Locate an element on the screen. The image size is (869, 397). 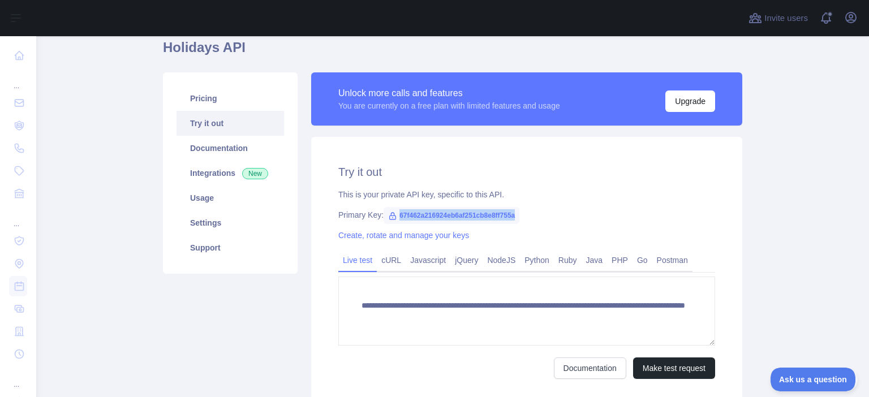
a: Try it out is located at coordinates (230, 123).